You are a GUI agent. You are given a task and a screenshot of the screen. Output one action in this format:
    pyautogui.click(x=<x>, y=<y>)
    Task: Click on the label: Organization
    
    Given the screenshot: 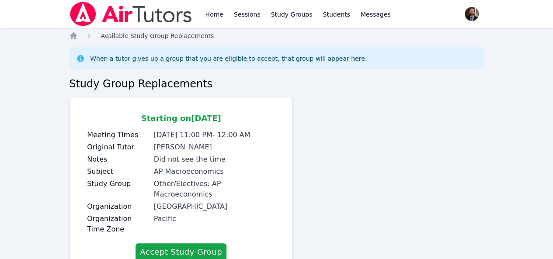 What is the action you would take?
    pyautogui.click(x=118, y=207)
    